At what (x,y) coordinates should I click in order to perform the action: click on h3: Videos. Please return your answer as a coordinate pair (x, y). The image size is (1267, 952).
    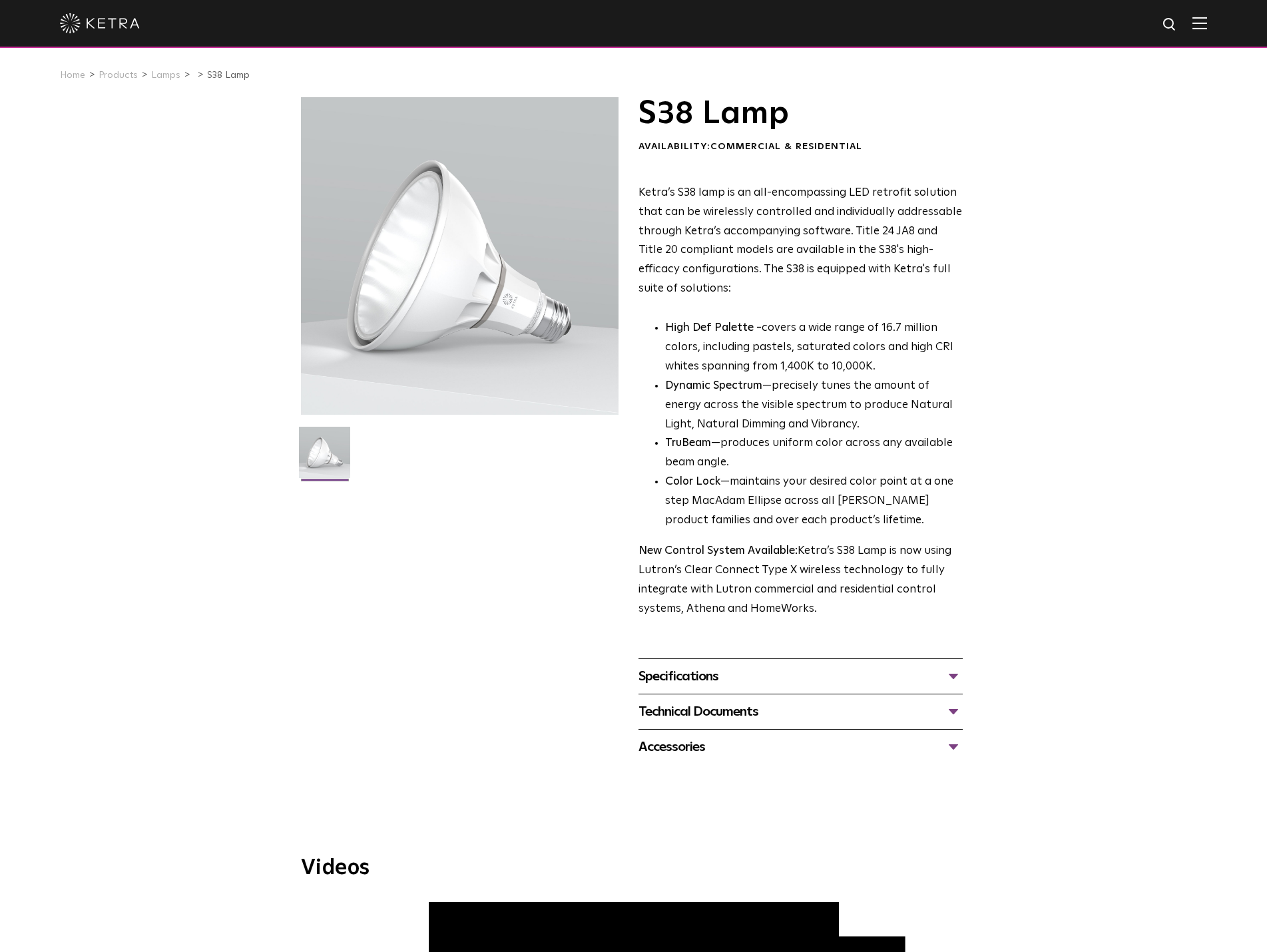
    Looking at the image, I should click on (634, 868).